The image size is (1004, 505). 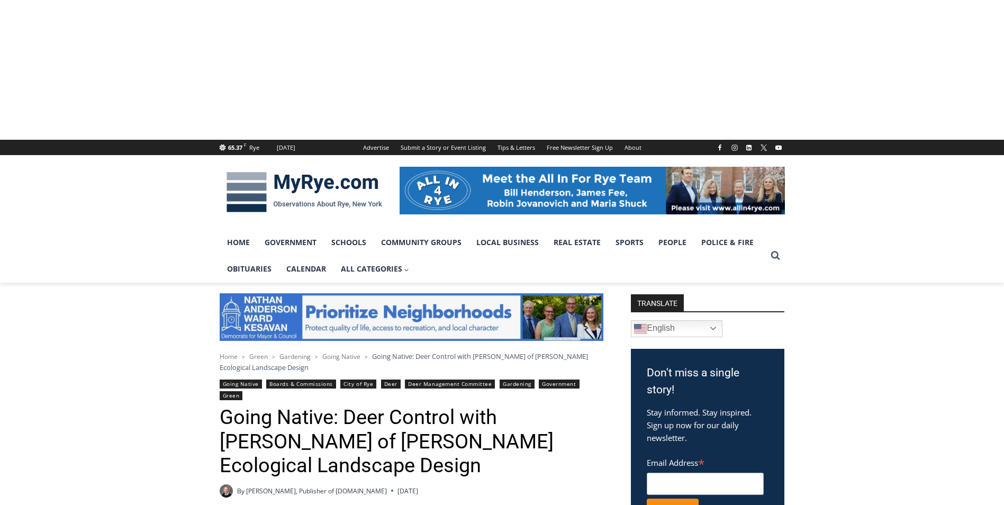 What do you see at coordinates (226, 491) in the screenshot?
I see `a: Author image` at bounding box center [226, 491].